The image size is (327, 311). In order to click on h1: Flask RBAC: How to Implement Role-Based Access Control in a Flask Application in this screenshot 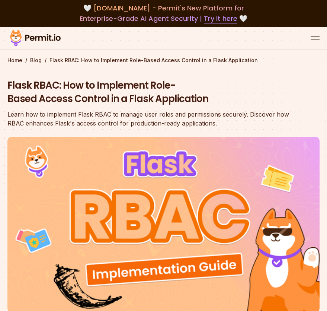, I will do `click(150, 92)`.